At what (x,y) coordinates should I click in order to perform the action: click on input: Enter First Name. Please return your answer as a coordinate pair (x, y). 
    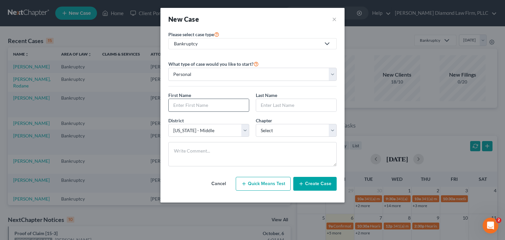
    Looking at the image, I should click on (209, 105).